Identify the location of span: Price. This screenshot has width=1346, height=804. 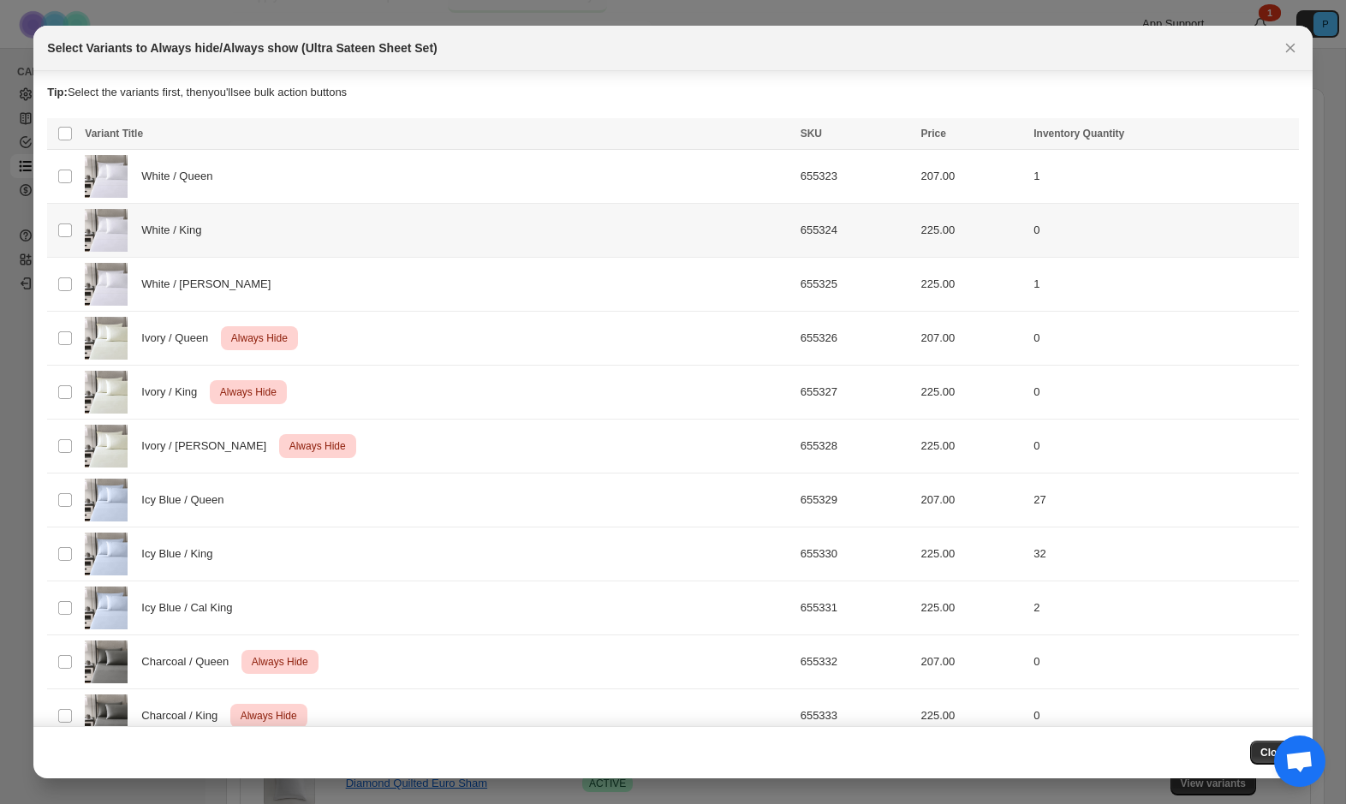
(934, 134).